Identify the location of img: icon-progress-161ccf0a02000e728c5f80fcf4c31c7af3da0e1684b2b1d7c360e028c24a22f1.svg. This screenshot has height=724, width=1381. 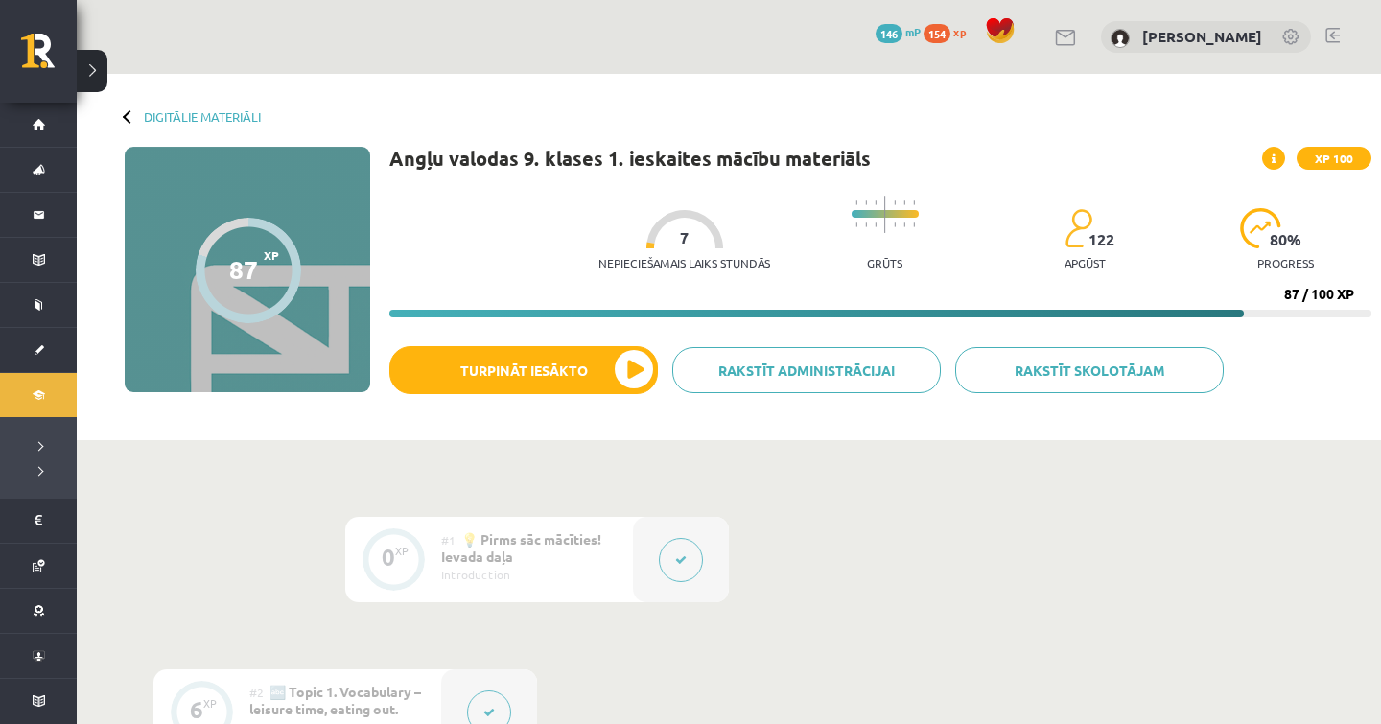
(1260, 228).